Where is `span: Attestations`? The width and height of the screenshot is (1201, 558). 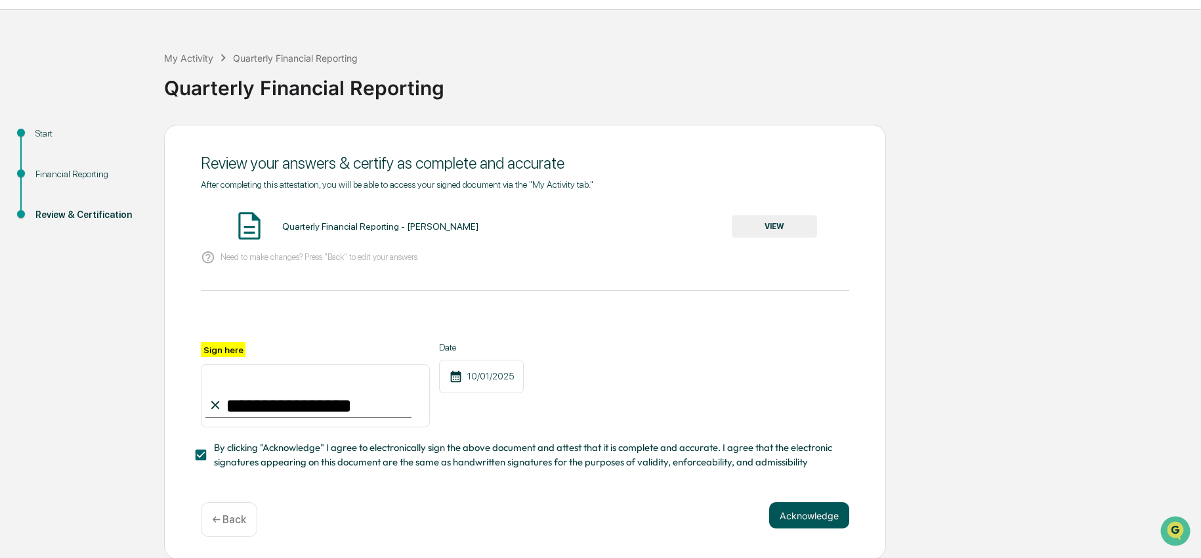 span: Attestations is located at coordinates (135, 172).